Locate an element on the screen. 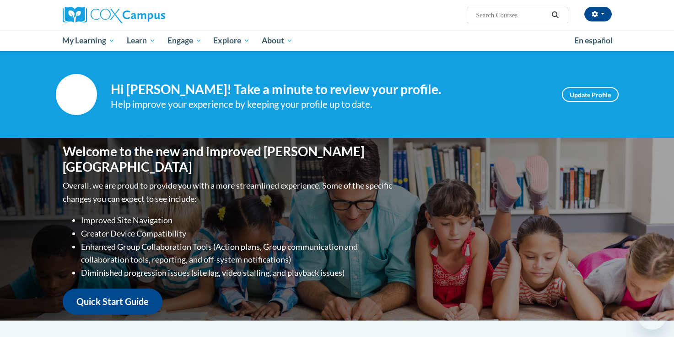  input: Search Courses is located at coordinates (511, 15).